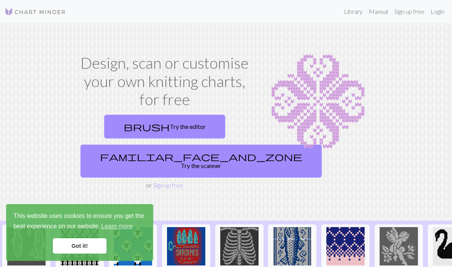 The width and height of the screenshot is (452, 267). Describe the element at coordinates (292, 245) in the screenshot. I see `a: fish prac` at that location.